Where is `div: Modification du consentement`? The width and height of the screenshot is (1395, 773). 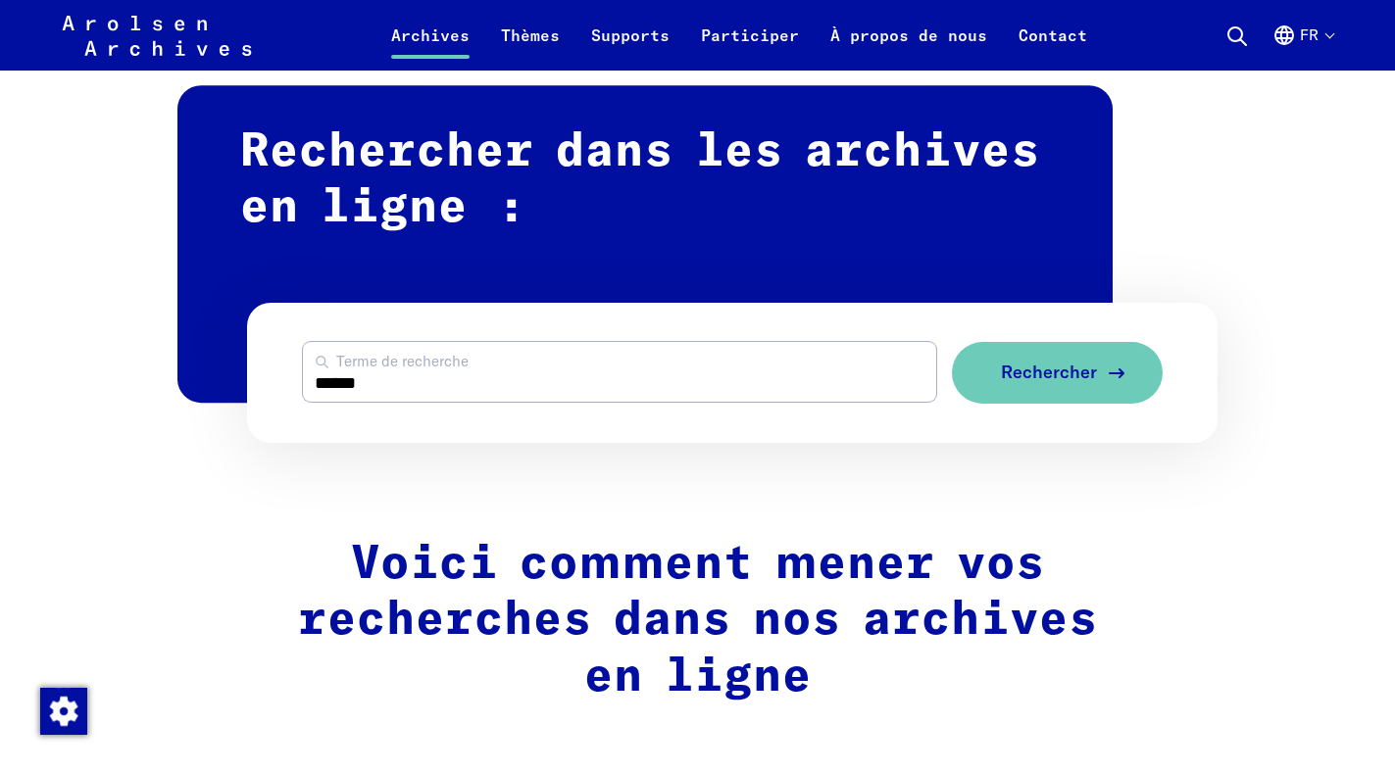
div: Modification du consentement is located at coordinates (63, 711).